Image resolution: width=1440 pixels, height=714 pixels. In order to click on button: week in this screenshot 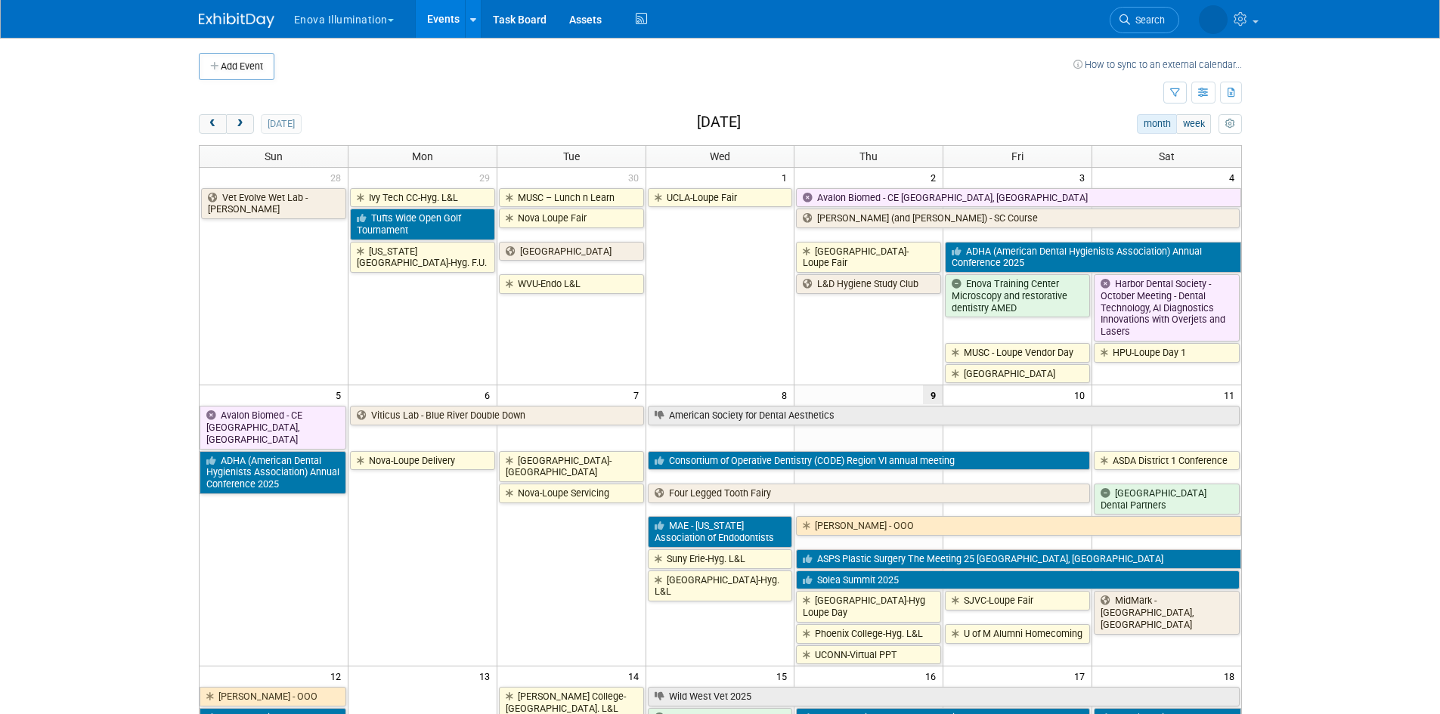, I will do `click(1193, 124)`.